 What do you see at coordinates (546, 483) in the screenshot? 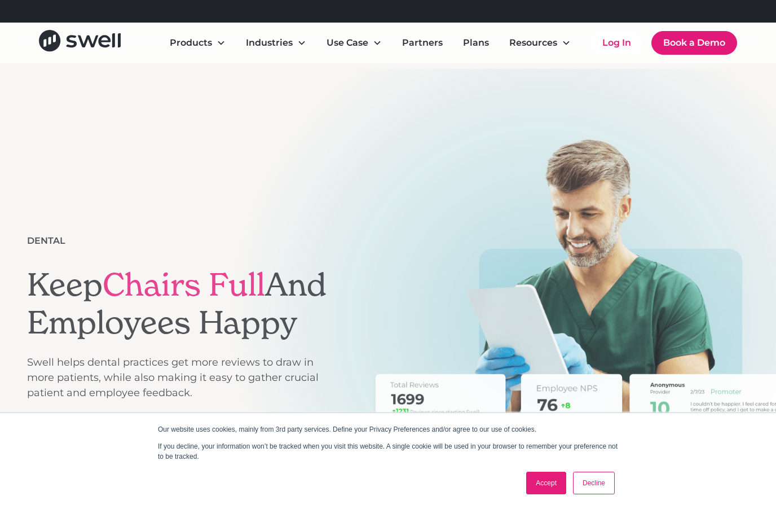
I see `a: Accept` at bounding box center [546, 483].